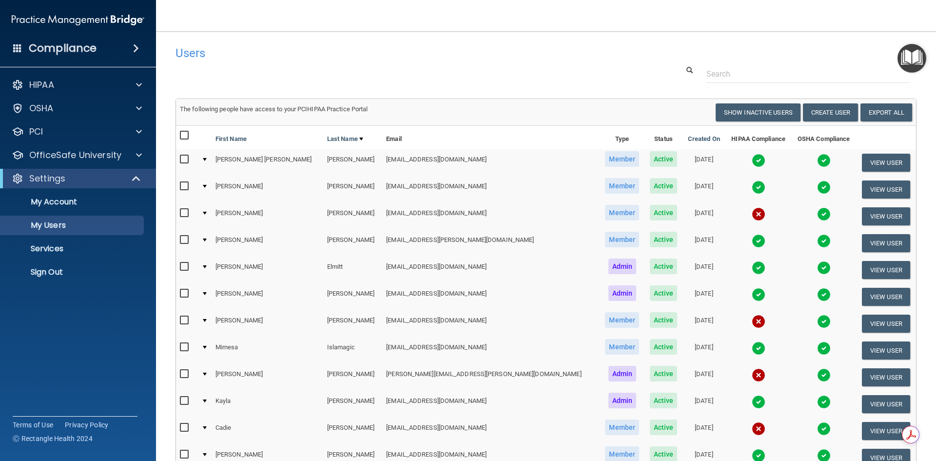 The image size is (936, 461). Describe the element at coordinates (87, 425) in the screenshot. I see `a: Privacy Policy` at that location.